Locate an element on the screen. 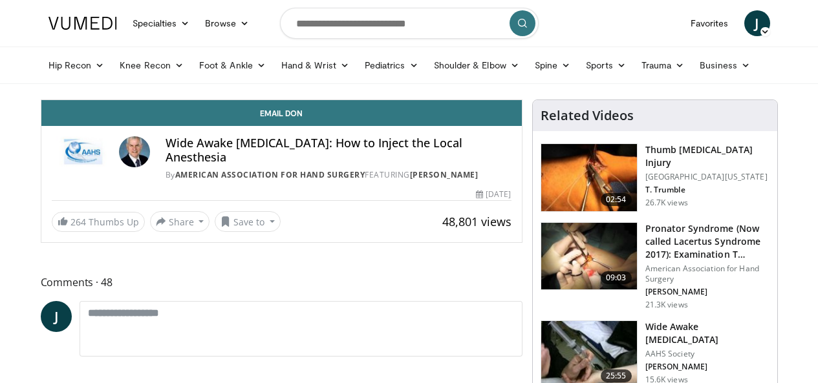 The image size is (818, 383). img: ecc38c0f-1cd8-4861-b44a-401a34bcfb2f.150x105_q85_crop-smart_upscale.jpg is located at coordinates (589, 257).